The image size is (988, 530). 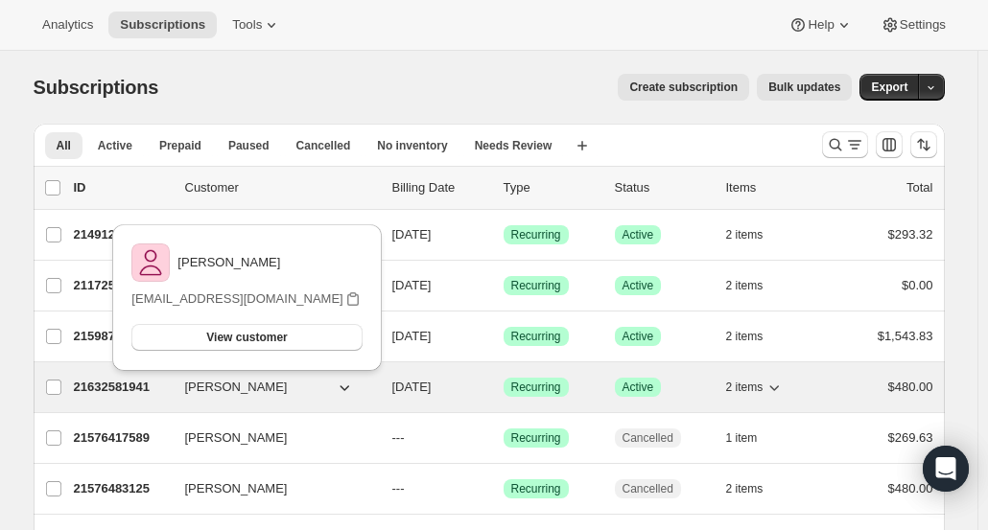 I want to click on button: Analytics, so click(x=67, y=25).